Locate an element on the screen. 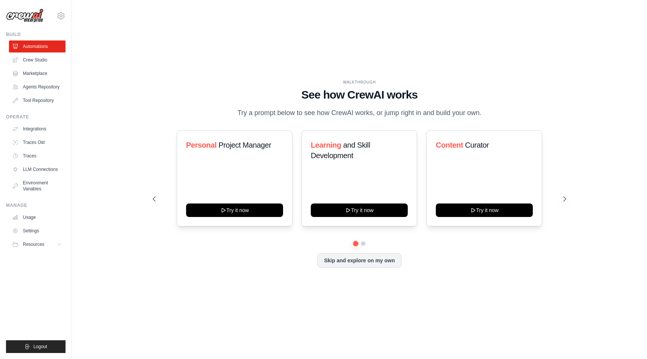  a: Traces is located at coordinates (37, 156).